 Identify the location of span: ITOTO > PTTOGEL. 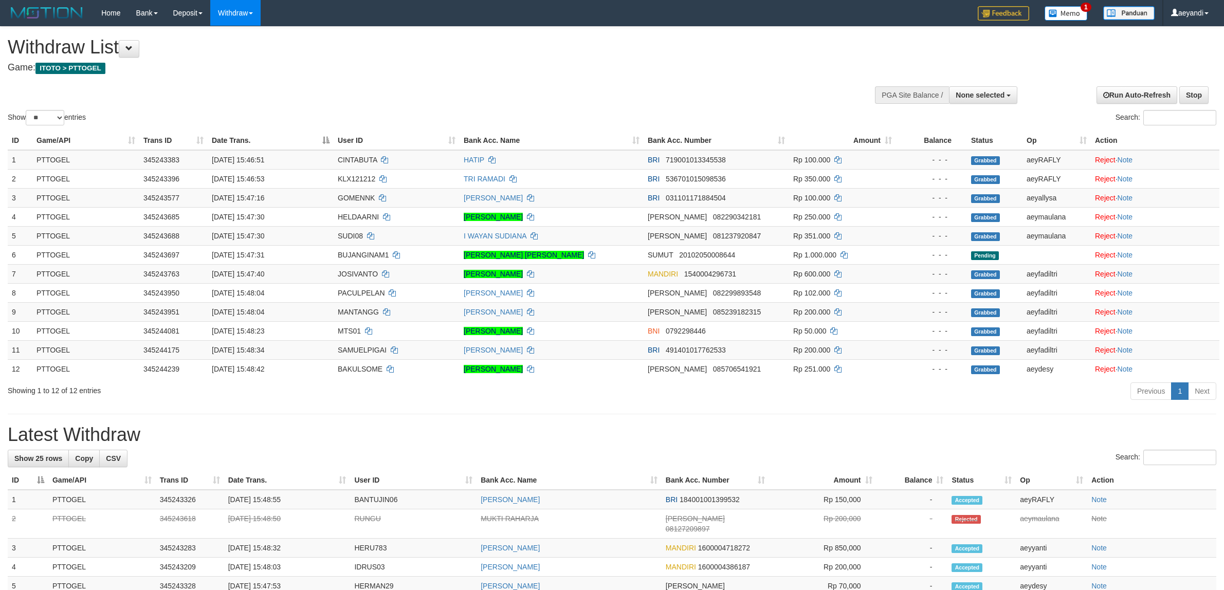
(70, 68).